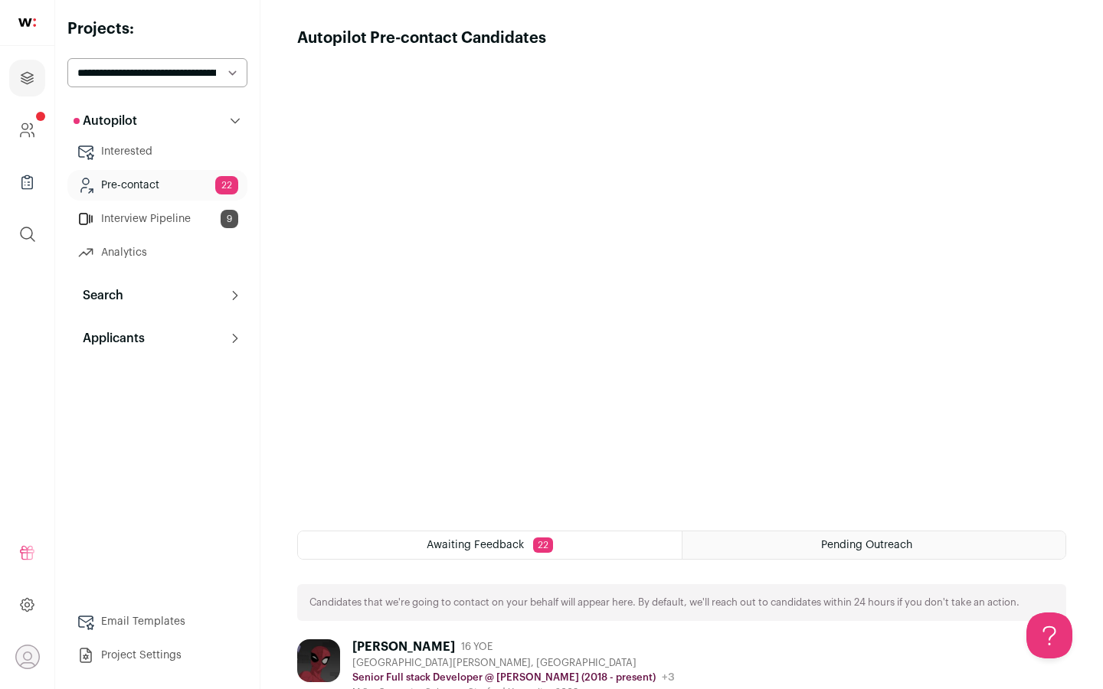 The image size is (1103, 689). I want to click on a: Company Lists, so click(27, 182).